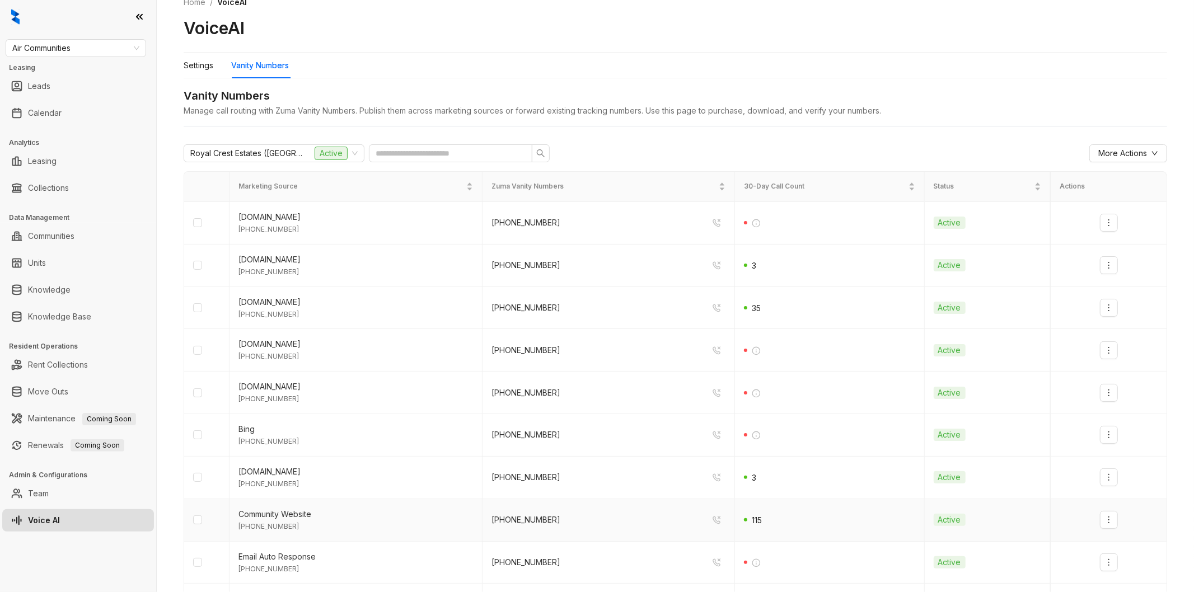 The height and width of the screenshot is (592, 1194). I want to click on h3: Data Management, so click(82, 218).